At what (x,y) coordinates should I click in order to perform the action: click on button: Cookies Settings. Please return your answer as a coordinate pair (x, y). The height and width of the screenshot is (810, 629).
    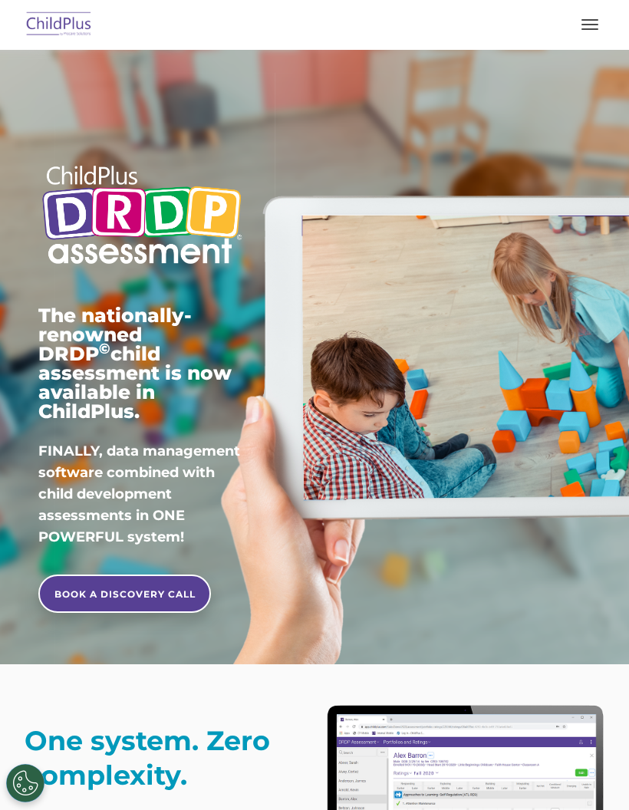
    Looking at the image, I should click on (25, 783).